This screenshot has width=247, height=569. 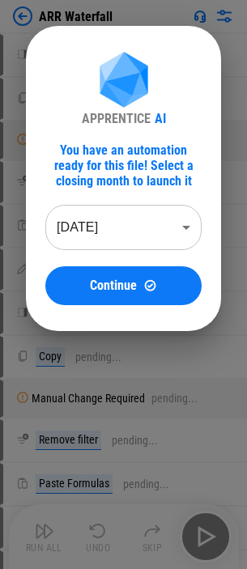 I want to click on img: Apprentice AI, so click(x=124, y=81).